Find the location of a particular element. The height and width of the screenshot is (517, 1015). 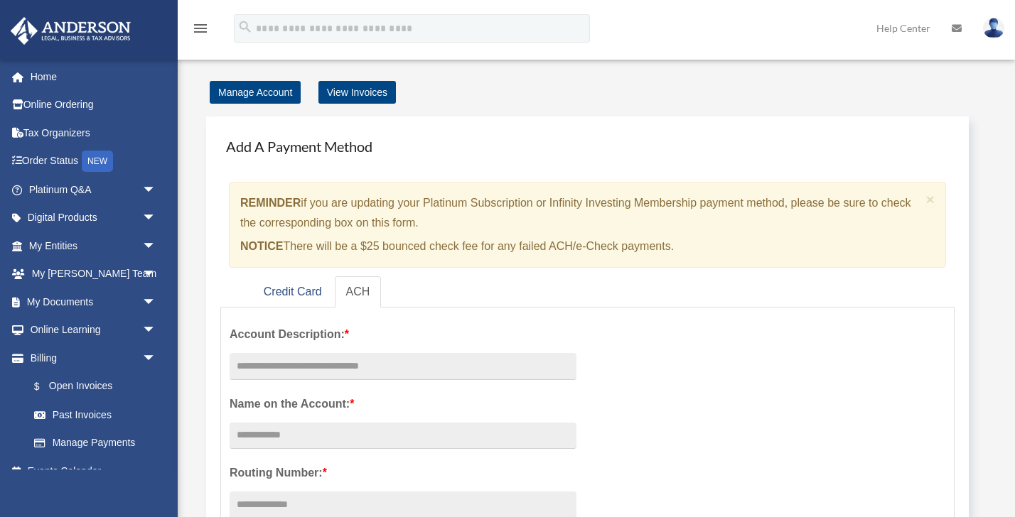

a: Home is located at coordinates (94, 77).